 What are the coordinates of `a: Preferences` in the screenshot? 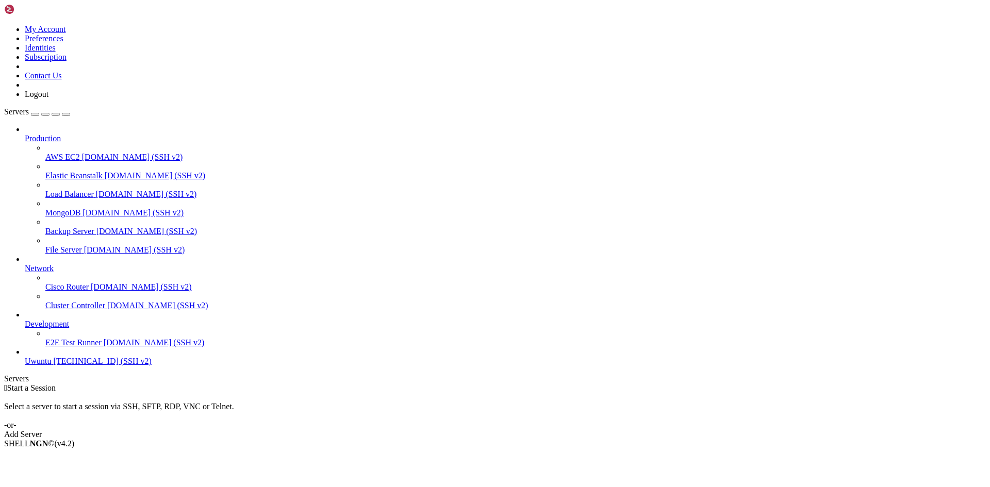 It's located at (44, 38).